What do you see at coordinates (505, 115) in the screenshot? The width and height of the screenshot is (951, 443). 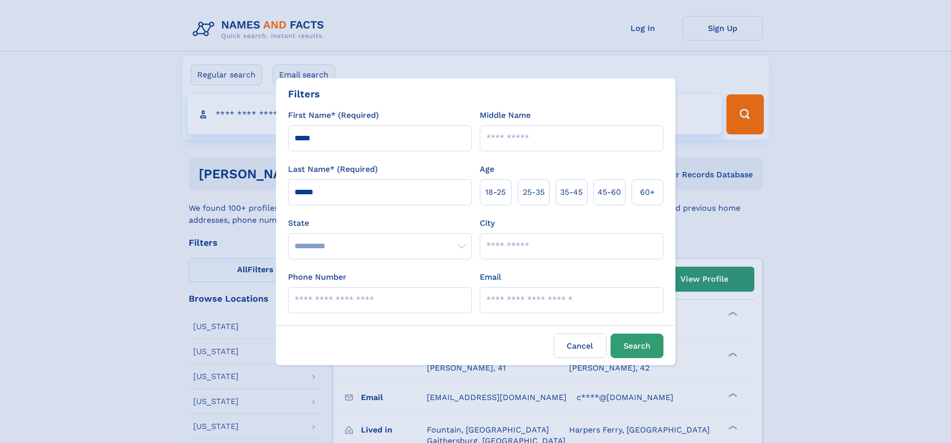 I see `label: Middle Name` at bounding box center [505, 115].